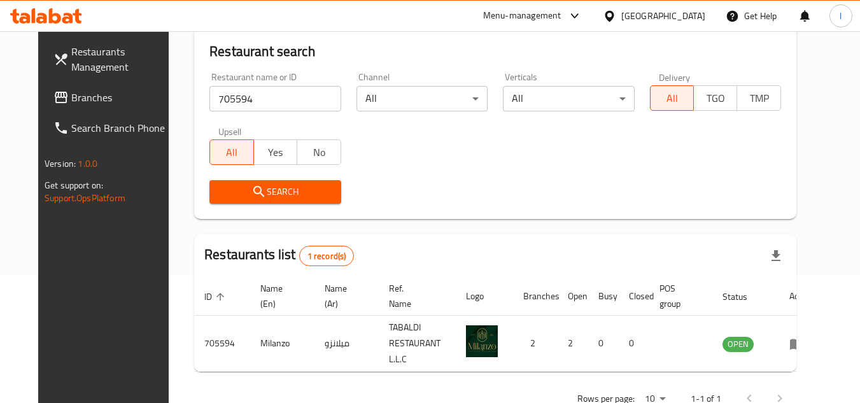 Image resolution: width=860 pixels, height=403 pixels. Describe the element at coordinates (759, 98) in the screenshot. I see `span: TMP` at that location.